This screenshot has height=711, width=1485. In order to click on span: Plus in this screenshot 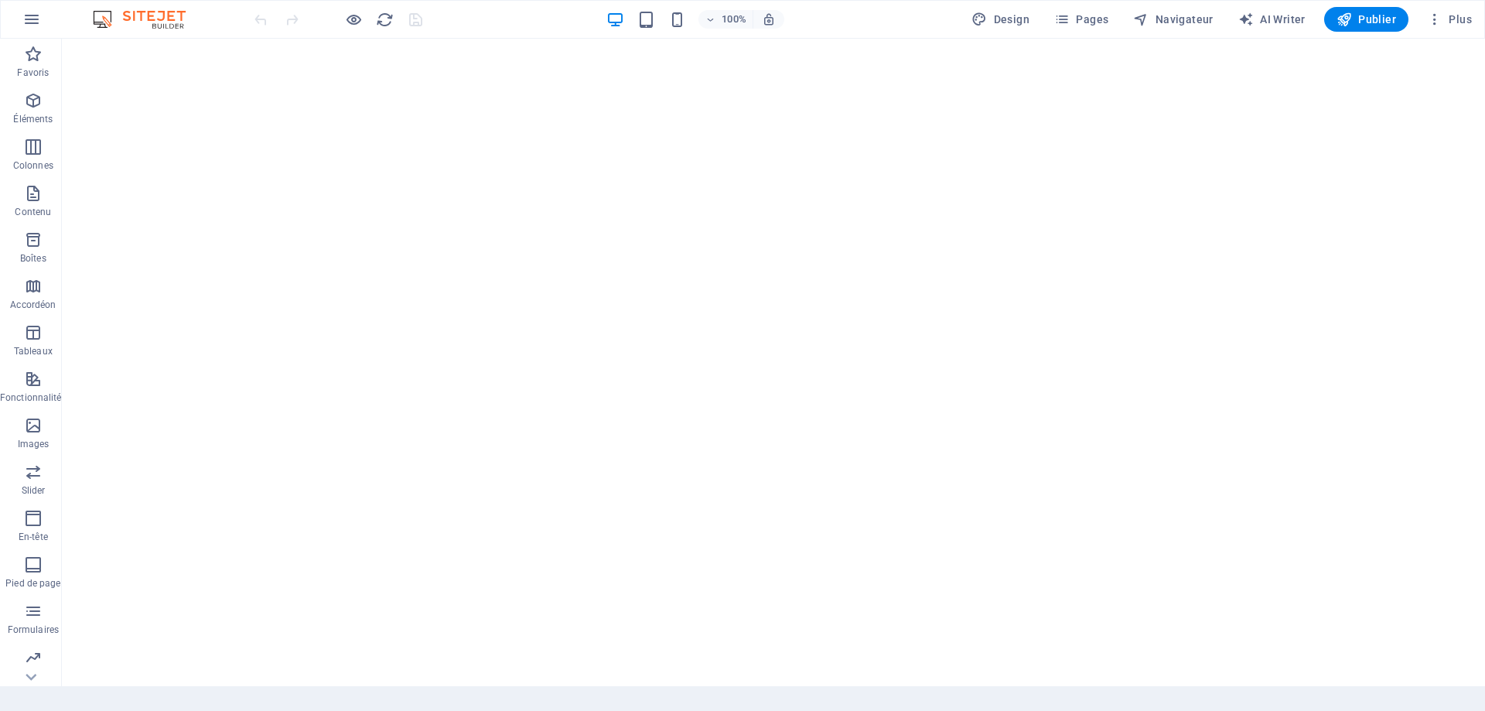, I will do `click(1450, 19)`.